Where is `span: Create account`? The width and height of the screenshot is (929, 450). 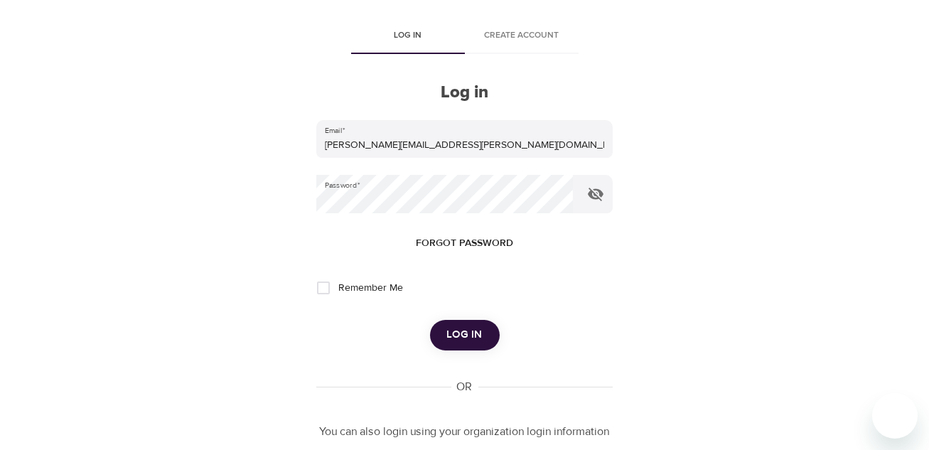
span: Create account is located at coordinates (522, 36).